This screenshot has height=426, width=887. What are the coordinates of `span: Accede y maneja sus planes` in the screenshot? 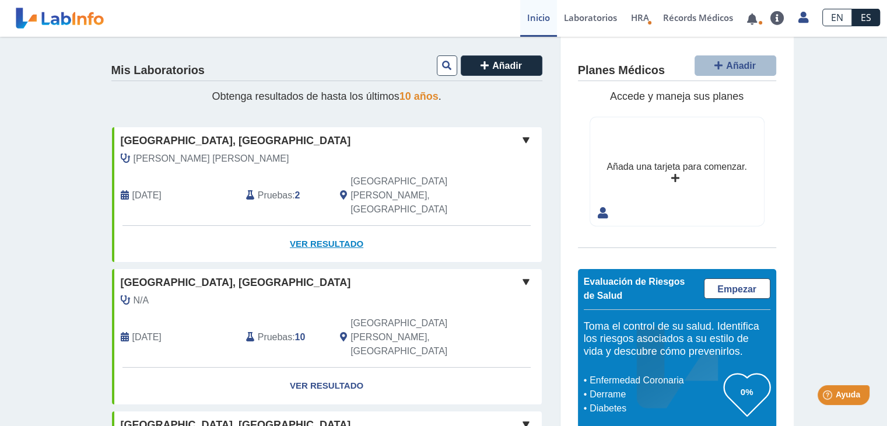 It's located at (676, 96).